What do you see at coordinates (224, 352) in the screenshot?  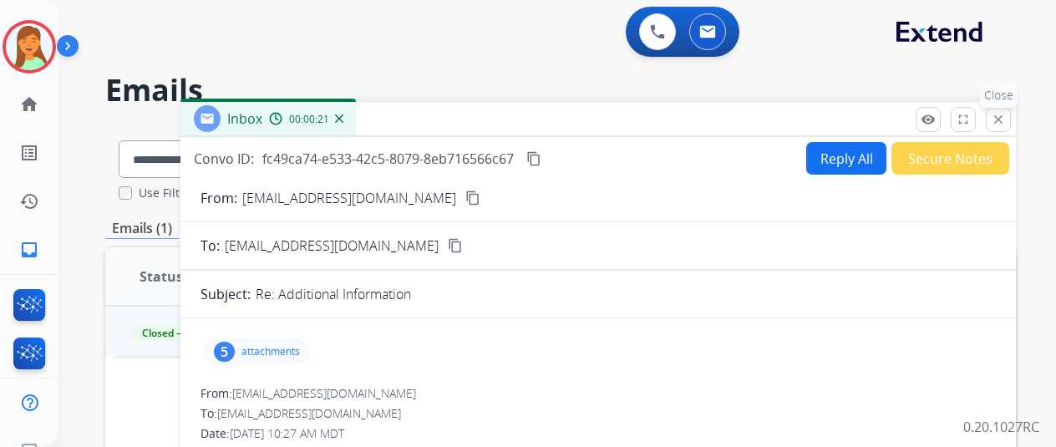 I see `div: 5` at bounding box center [224, 352].